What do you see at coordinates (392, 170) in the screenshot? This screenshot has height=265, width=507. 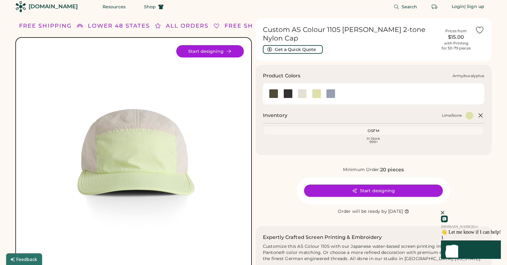 I see `div: 20 pieces` at bounding box center [392, 170].